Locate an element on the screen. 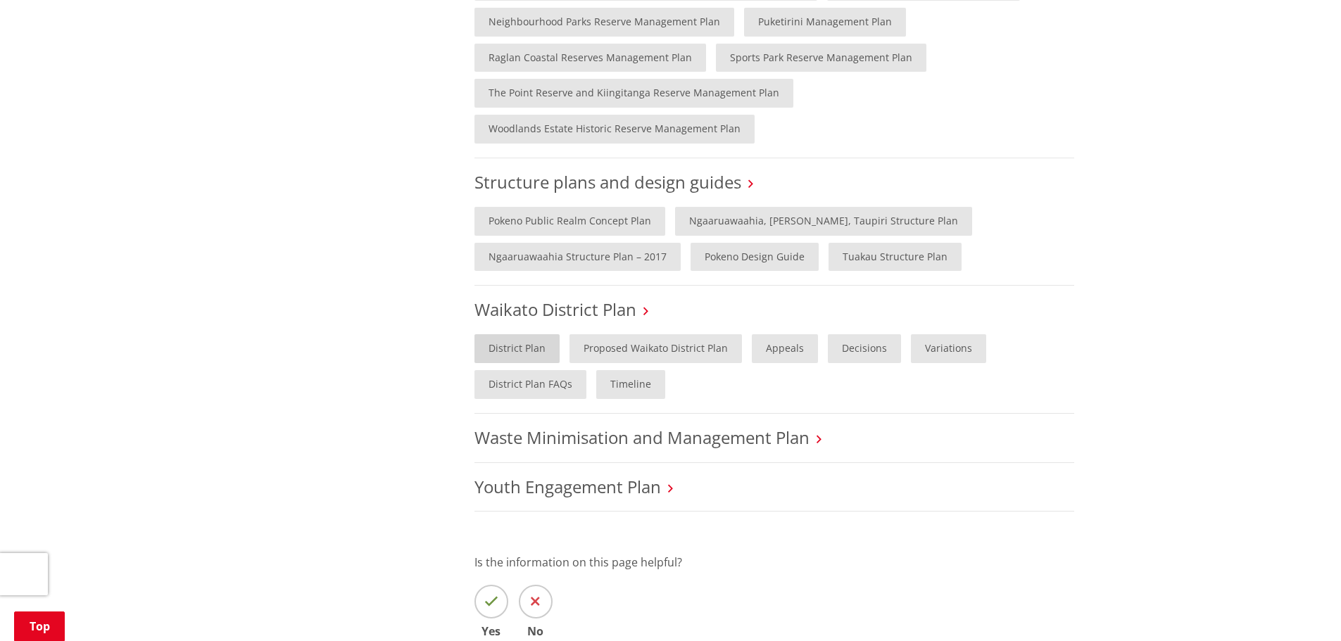 The width and height of the screenshot is (1341, 641). a: Appeals is located at coordinates (785, 349).